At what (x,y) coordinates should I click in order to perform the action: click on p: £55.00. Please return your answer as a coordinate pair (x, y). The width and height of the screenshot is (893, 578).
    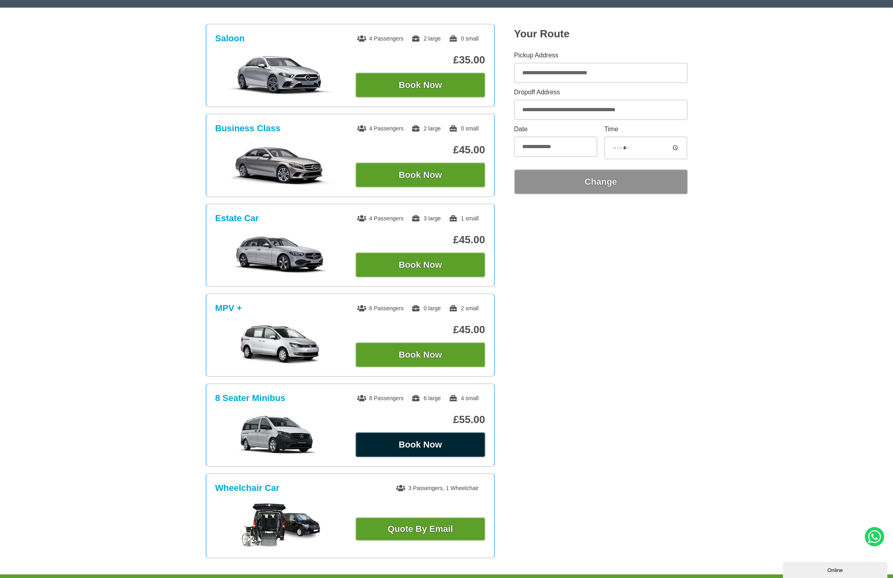
    Looking at the image, I should click on (420, 420).